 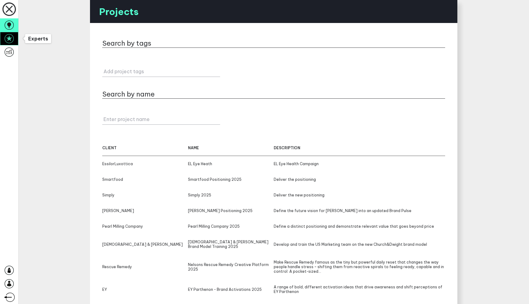 I want to click on div: Simply 2025, so click(x=231, y=195).